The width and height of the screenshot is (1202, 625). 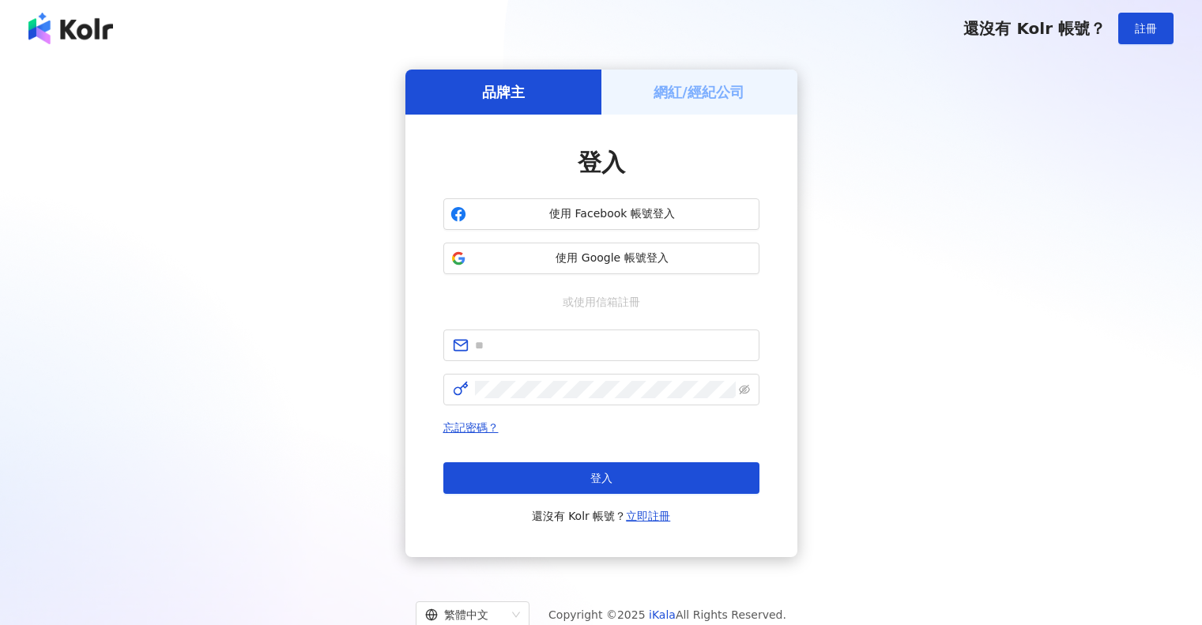 I want to click on span: 使用 Google 帳號登入, so click(x=612, y=258).